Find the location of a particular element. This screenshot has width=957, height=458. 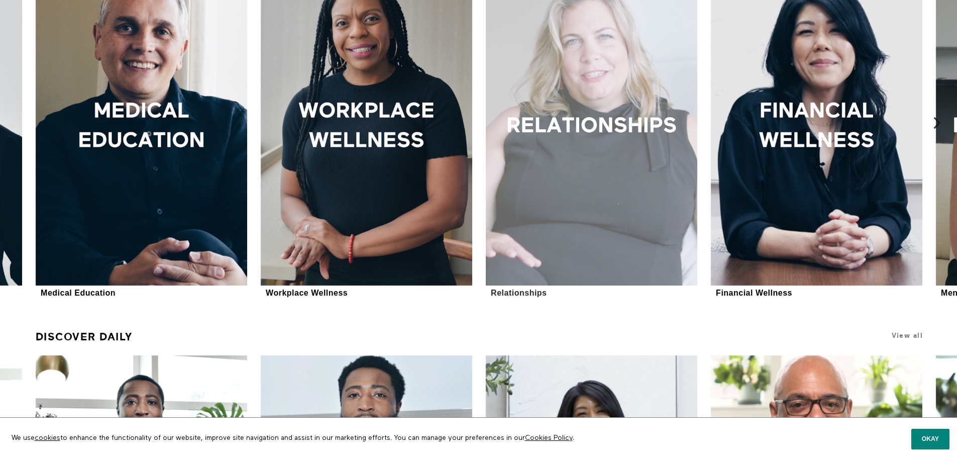

a: View all is located at coordinates (908, 335).